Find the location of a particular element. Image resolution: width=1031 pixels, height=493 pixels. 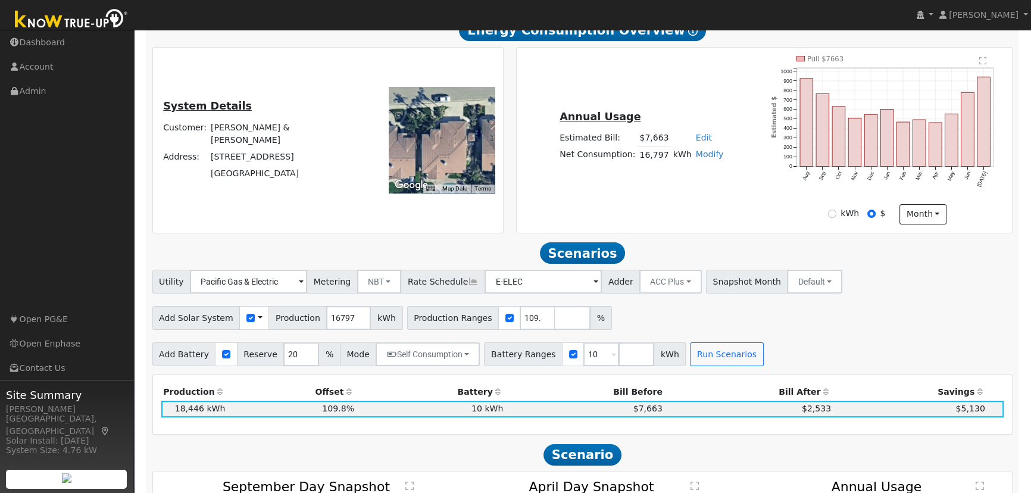

a: Modify is located at coordinates (710, 154).